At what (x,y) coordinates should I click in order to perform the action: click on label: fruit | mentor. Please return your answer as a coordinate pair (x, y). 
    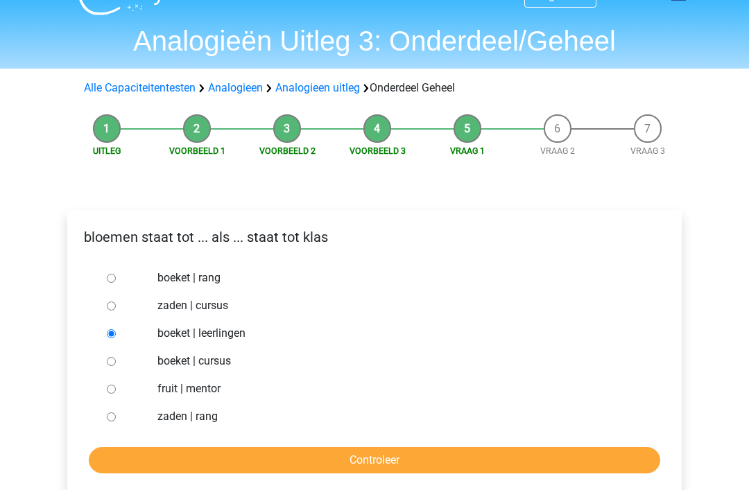
    Looking at the image, I should click on (397, 389).